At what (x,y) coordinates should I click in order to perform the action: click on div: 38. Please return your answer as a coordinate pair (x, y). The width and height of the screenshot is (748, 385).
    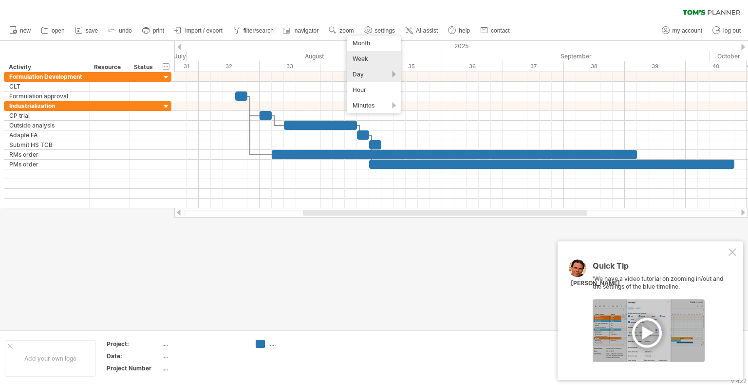
    Looking at the image, I should click on (594, 66).